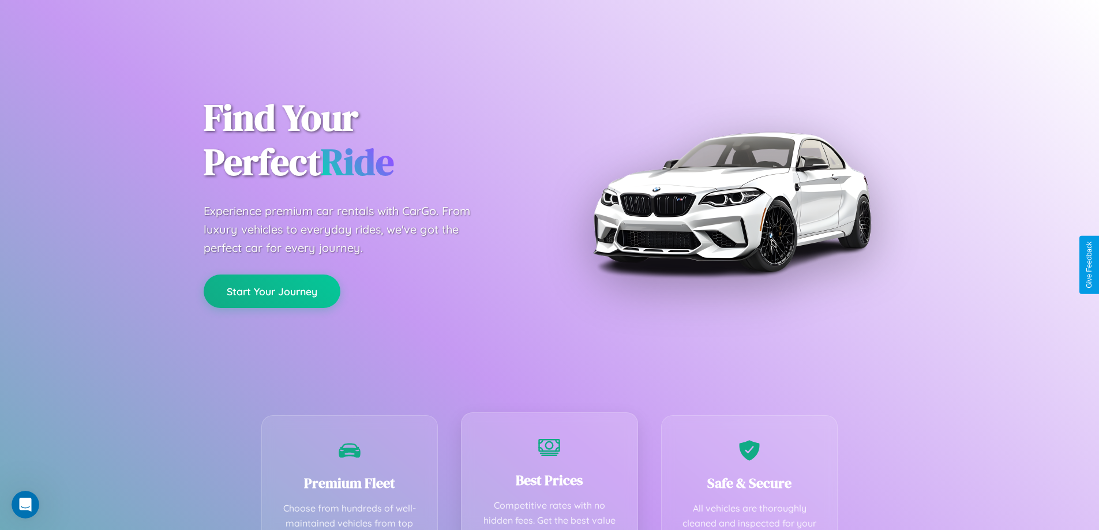 This screenshot has height=530, width=1099. Describe the element at coordinates (357, 162) in the screenshot. I see `span: Ride` at that location.